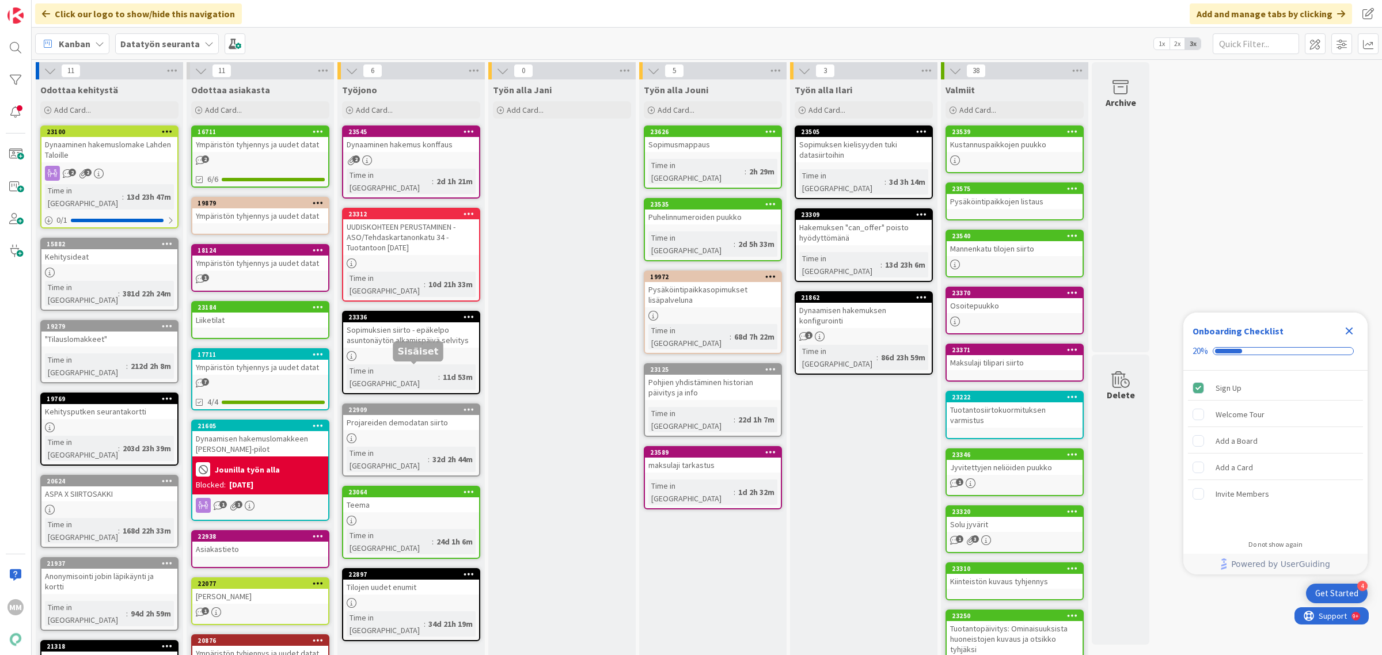 This screenshot has height=655, width=1382. Describe the element at coordinates (824, 90) in the screenshot. I see `span: Työn alla Ilari` at that location.